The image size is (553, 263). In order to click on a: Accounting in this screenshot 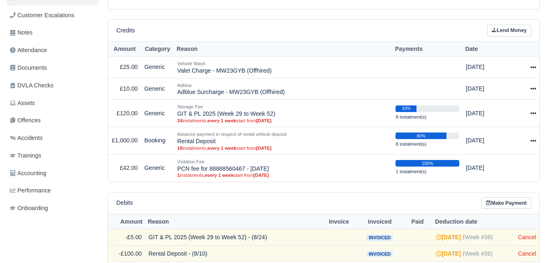, I will do `click(52, 173)`.